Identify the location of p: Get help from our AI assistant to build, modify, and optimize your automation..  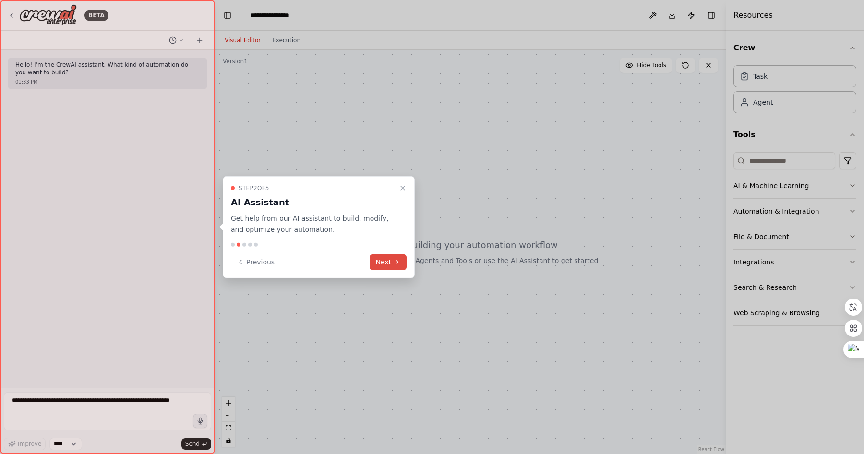
(313, 224).